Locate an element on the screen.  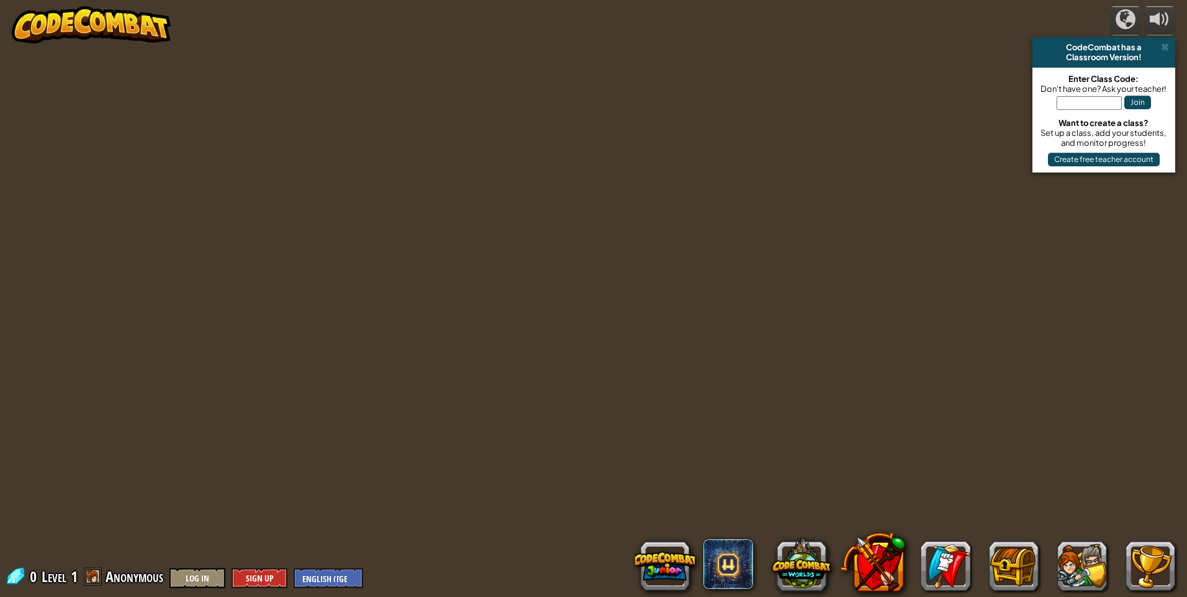
button: Log In is located at coordinates (197, 578).